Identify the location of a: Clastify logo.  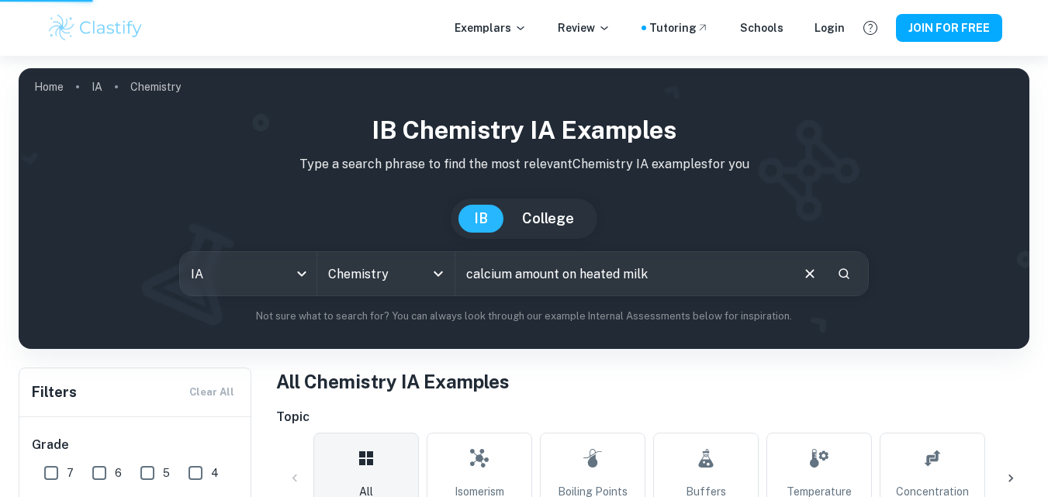
(95, 28).